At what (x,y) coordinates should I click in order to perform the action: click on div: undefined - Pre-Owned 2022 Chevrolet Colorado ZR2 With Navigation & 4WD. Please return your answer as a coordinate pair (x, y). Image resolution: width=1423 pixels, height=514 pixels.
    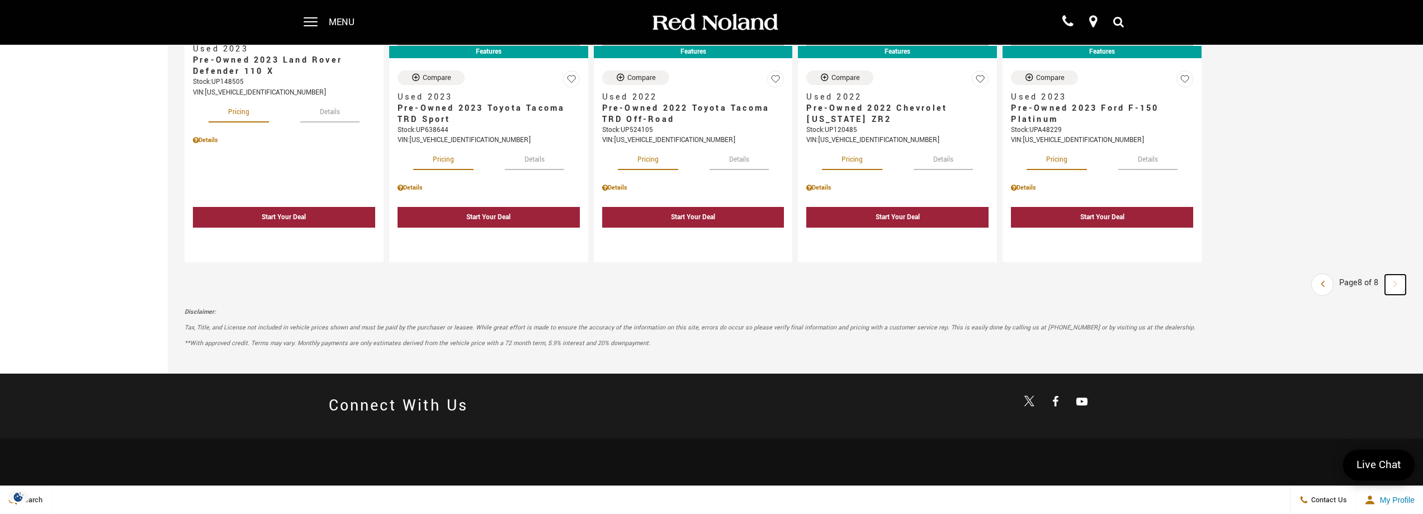
    Looking at the image, I should click on (897, 240).